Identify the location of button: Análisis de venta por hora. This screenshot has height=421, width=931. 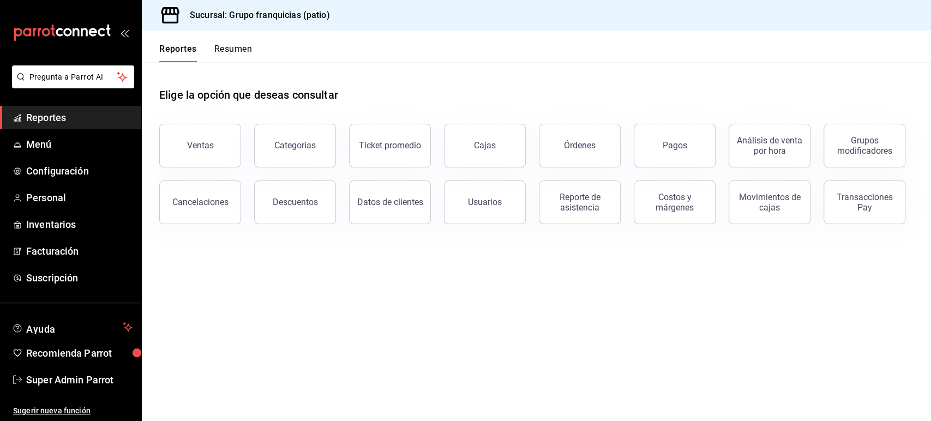
(770, 146).